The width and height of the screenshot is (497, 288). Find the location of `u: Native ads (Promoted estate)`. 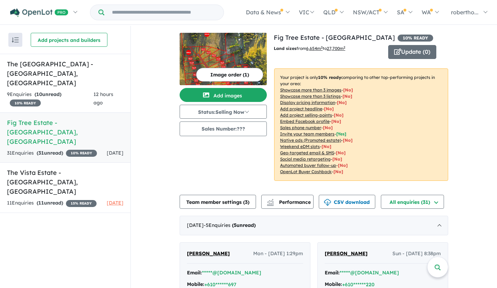

u: Native ads (Promoted estate) is located at coordinates (311, 140).